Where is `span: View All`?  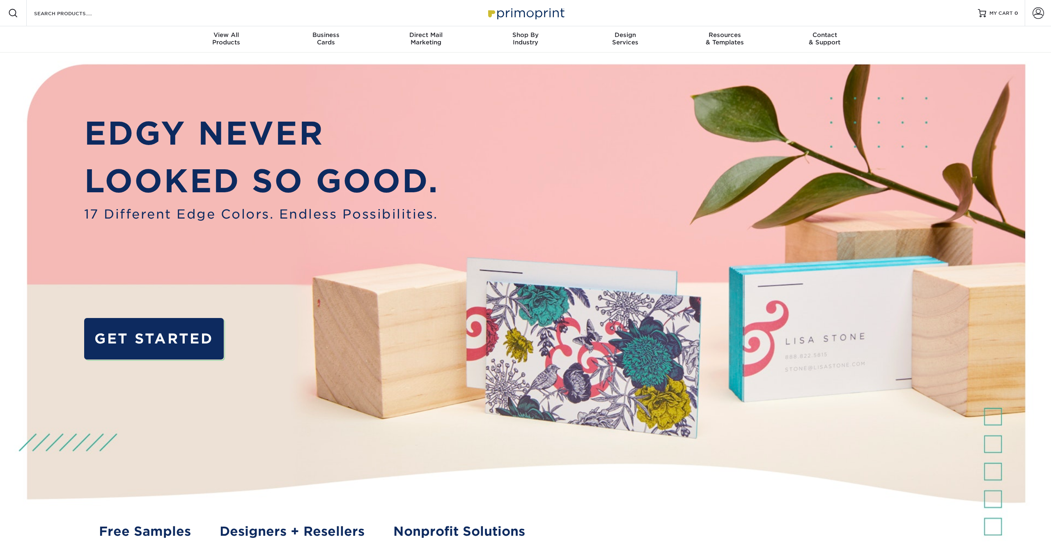
span: View All is located at coordinates (226, 35).